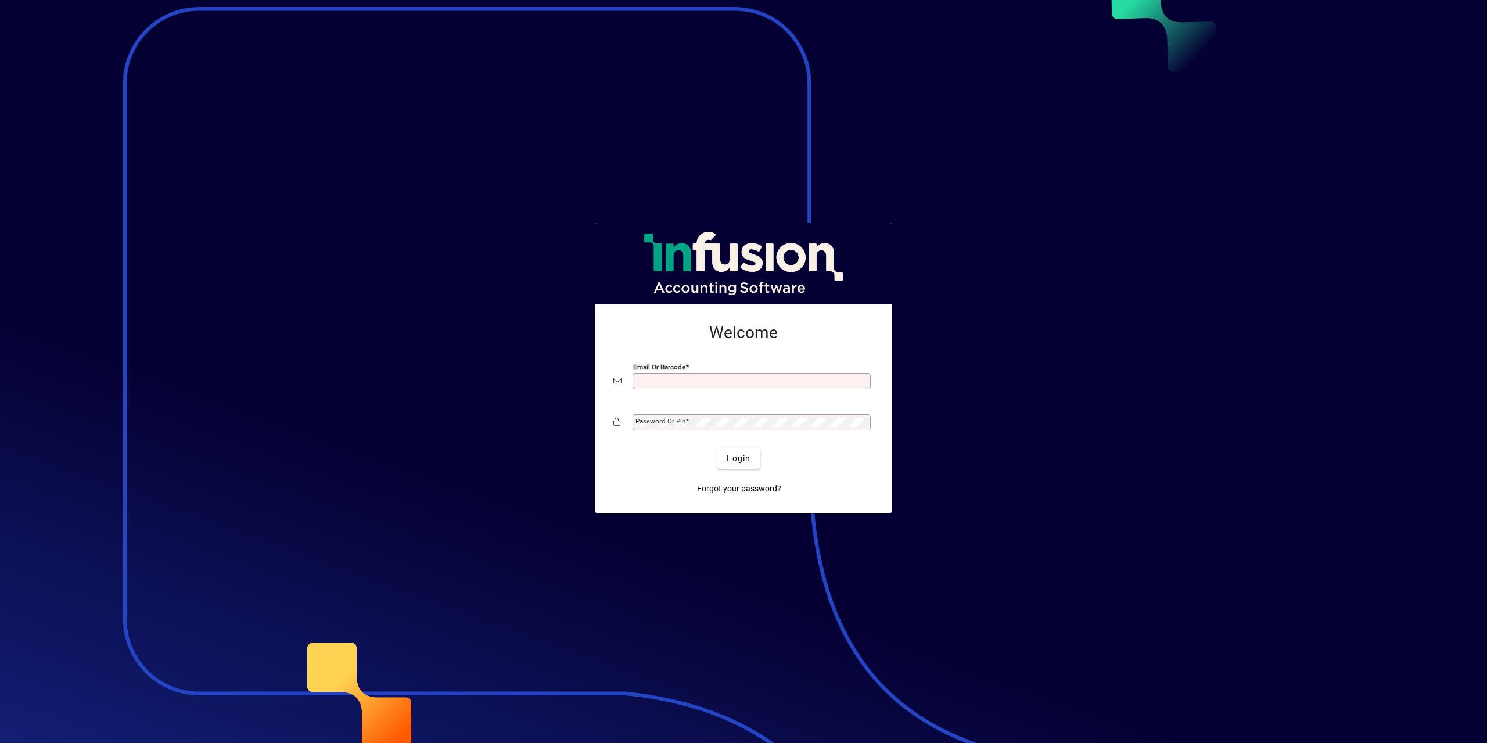 The image size is (1487, 743). Describe the element at coordinates (739, 488) in the screenshot. I see `span: Forgot your password?` at that location.